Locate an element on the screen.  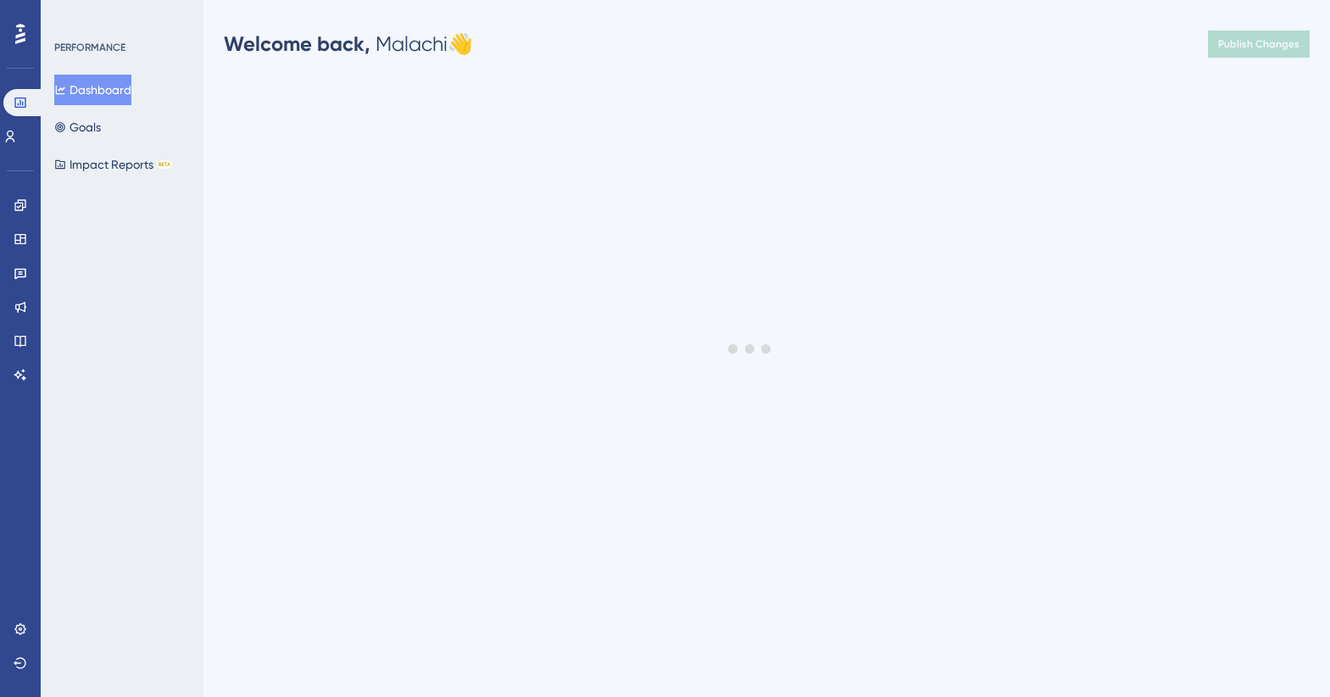
div: Malachi 👋 is located at coordinates (348, 44).